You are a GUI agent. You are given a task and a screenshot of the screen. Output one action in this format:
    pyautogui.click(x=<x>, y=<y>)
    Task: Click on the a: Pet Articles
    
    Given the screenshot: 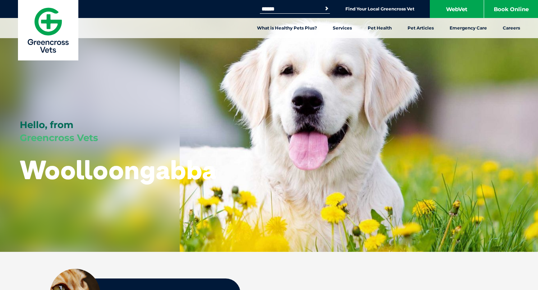 What is the action you would take?
    pyautogui.click(x=420, y=28)
    